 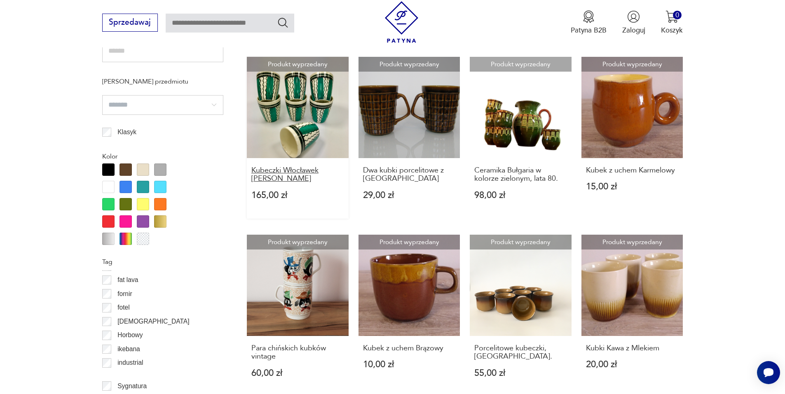 What do you see at coordinates (634, 30) in the screenshot?
I see `p: Zaloguj` at bounding box center [634, 30].